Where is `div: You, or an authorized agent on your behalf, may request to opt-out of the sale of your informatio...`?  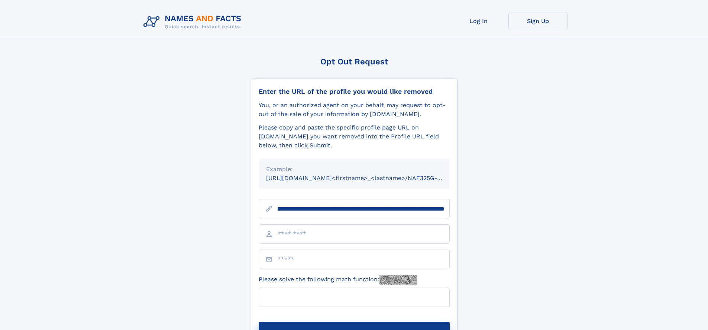 div: You, or an authorized agent on your behalf, may request to opt-out of the sale of your informatio... is located at coordinates (354, 110).